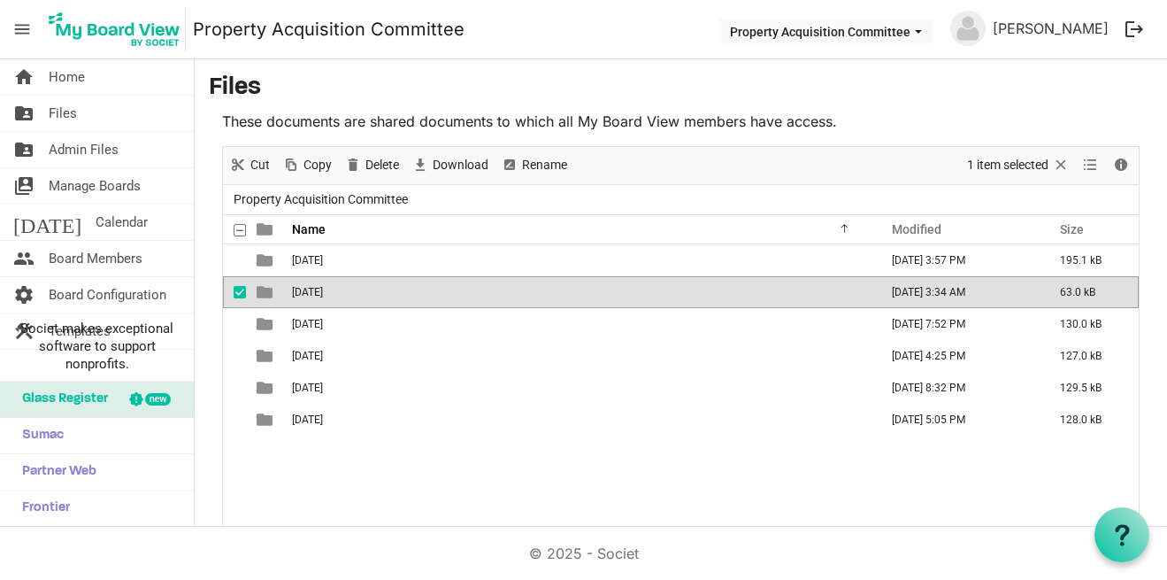 This screenshot has height=580, width=1167. I want to click on span: Delete, so click(382, 165).